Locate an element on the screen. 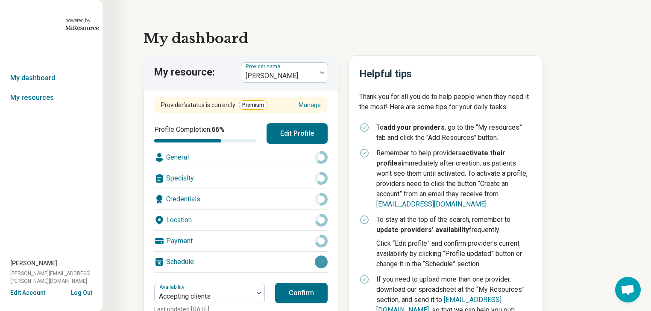  h2: Helpful tips is located at coordinates (446, 74).